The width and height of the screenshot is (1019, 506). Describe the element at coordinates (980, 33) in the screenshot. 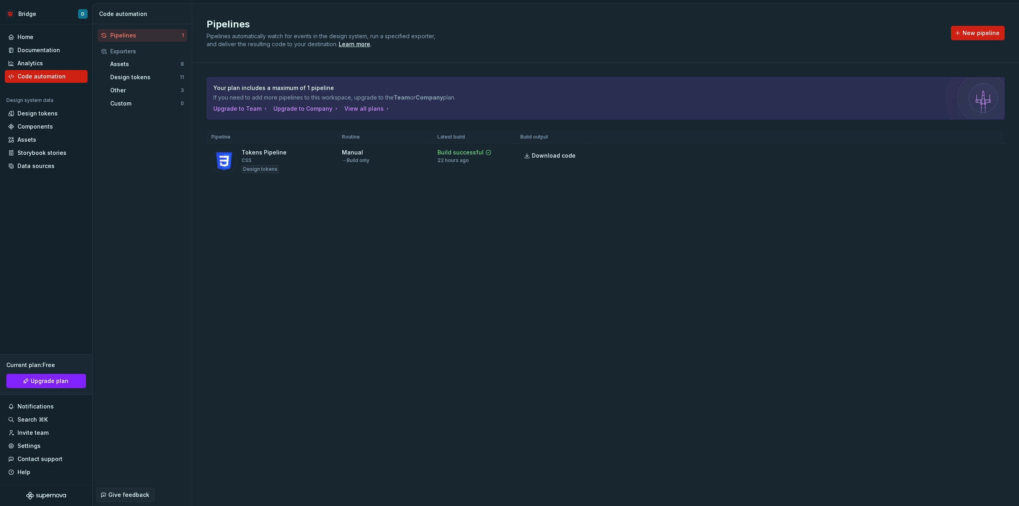

I see `span: New pipeline` at that location.